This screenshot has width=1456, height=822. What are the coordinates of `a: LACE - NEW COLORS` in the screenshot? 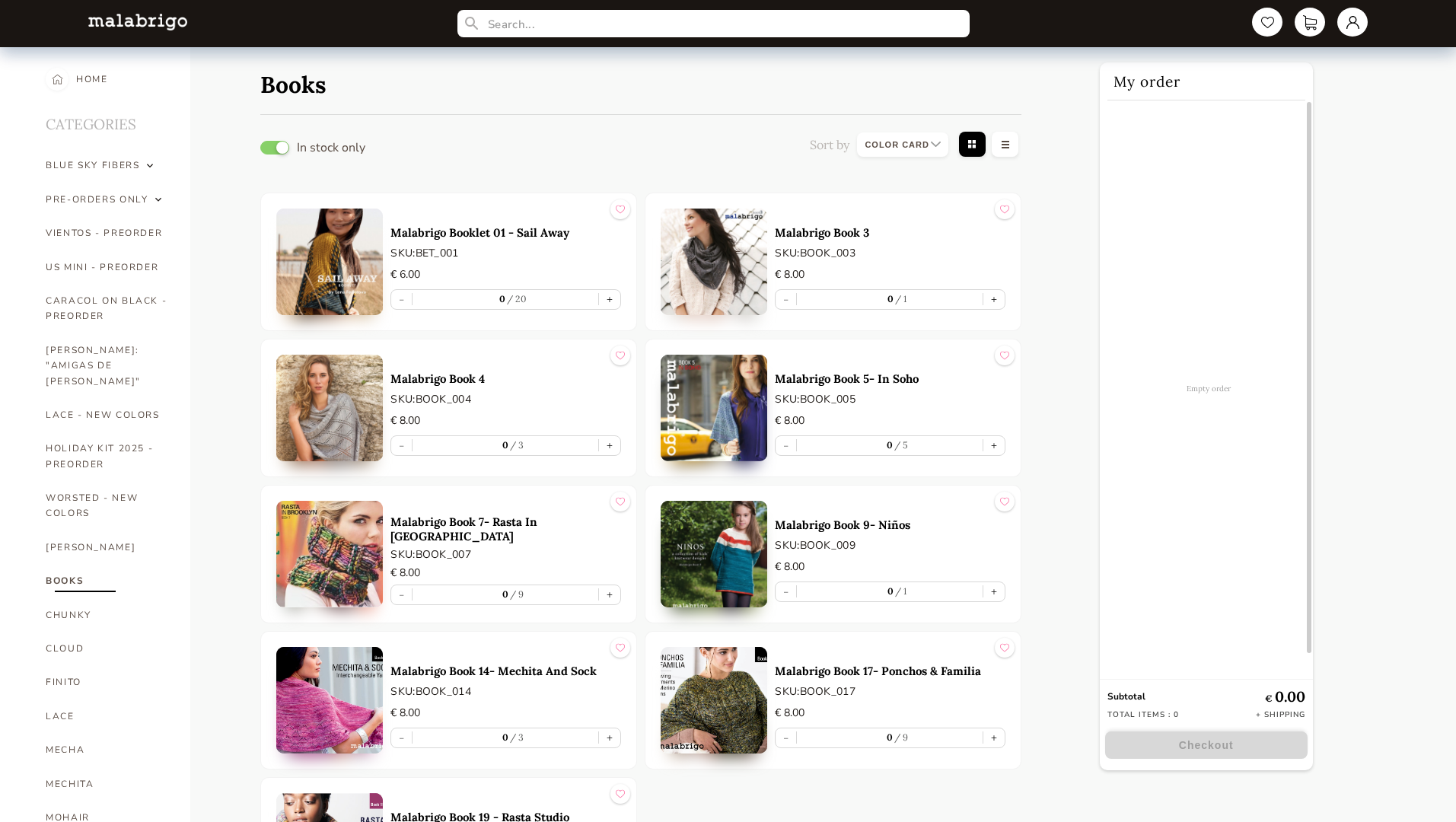 It's located at (106, 415).